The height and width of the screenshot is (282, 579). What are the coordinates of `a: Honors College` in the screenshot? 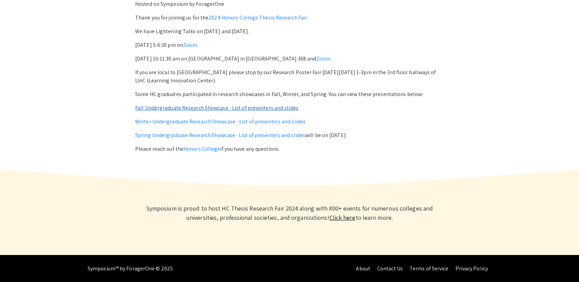 It's located at (201, 149).